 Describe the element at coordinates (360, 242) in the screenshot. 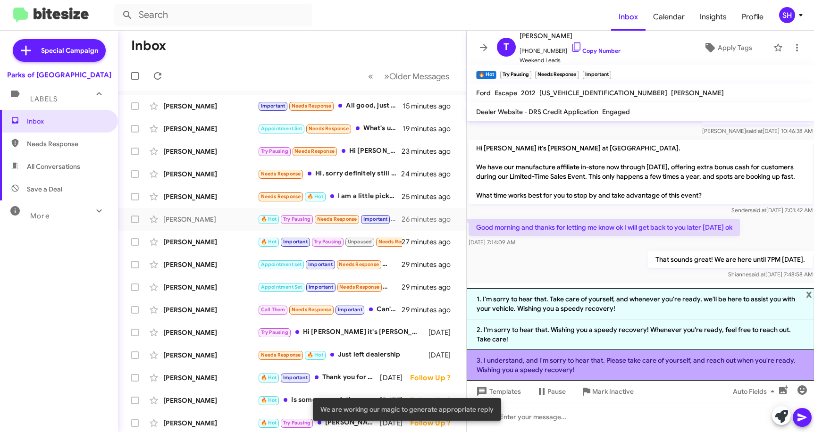

I see `span: Unpaused` at that location.